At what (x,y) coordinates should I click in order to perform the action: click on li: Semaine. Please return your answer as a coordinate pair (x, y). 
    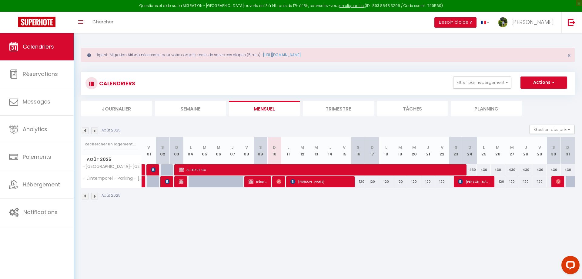
    Looking at the image, I should click on (190, 108).